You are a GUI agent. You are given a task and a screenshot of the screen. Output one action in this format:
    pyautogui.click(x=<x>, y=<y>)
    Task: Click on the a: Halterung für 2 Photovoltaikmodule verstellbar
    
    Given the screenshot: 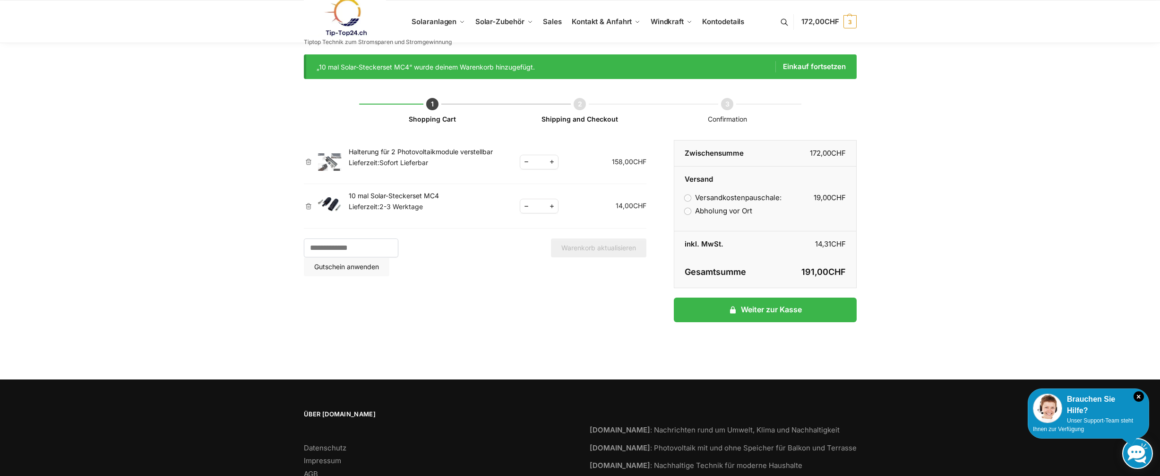 What is the action you would take?
    pyautogui.click(x=421, y=151)
    